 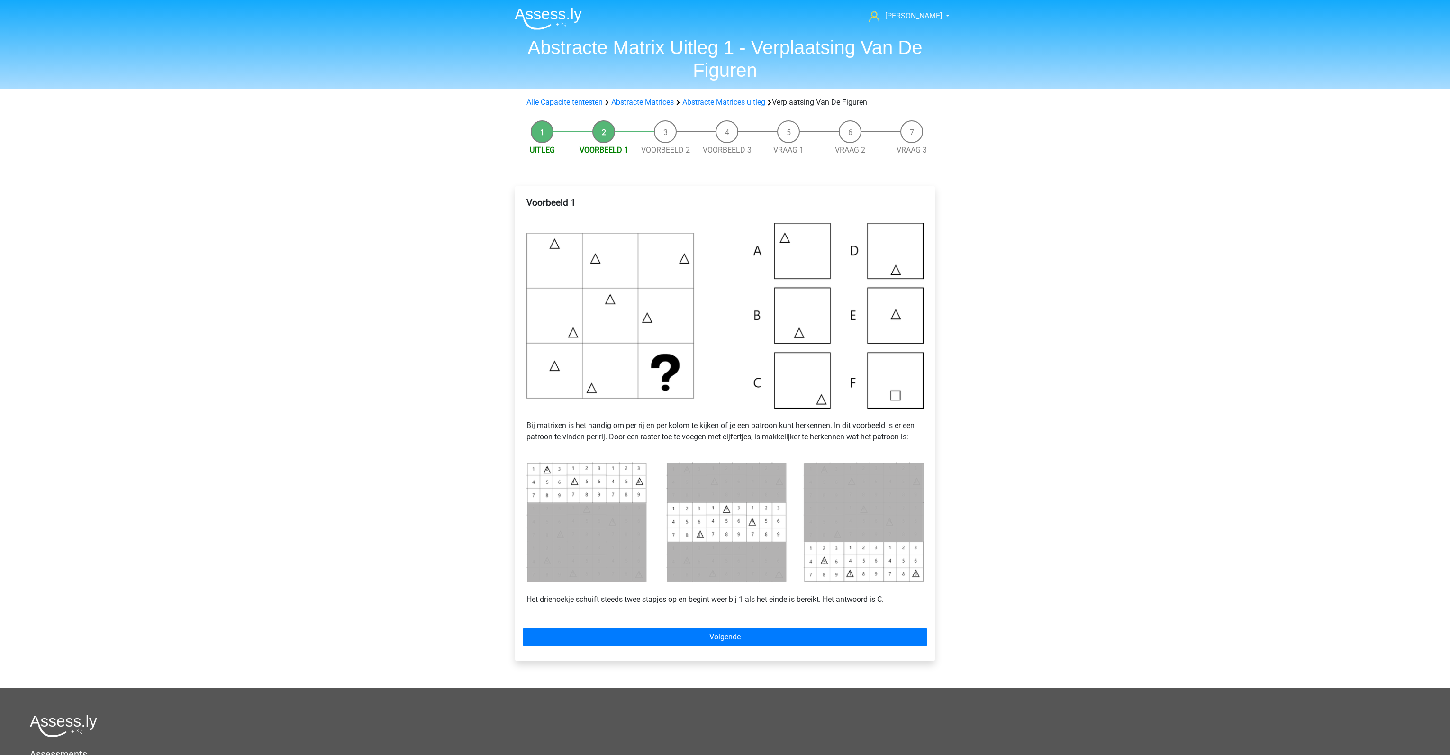 What do you see at coordinates (63, 725) in the screenshot?
I see `img: Assessly logo` at bounding box center [63, 725].